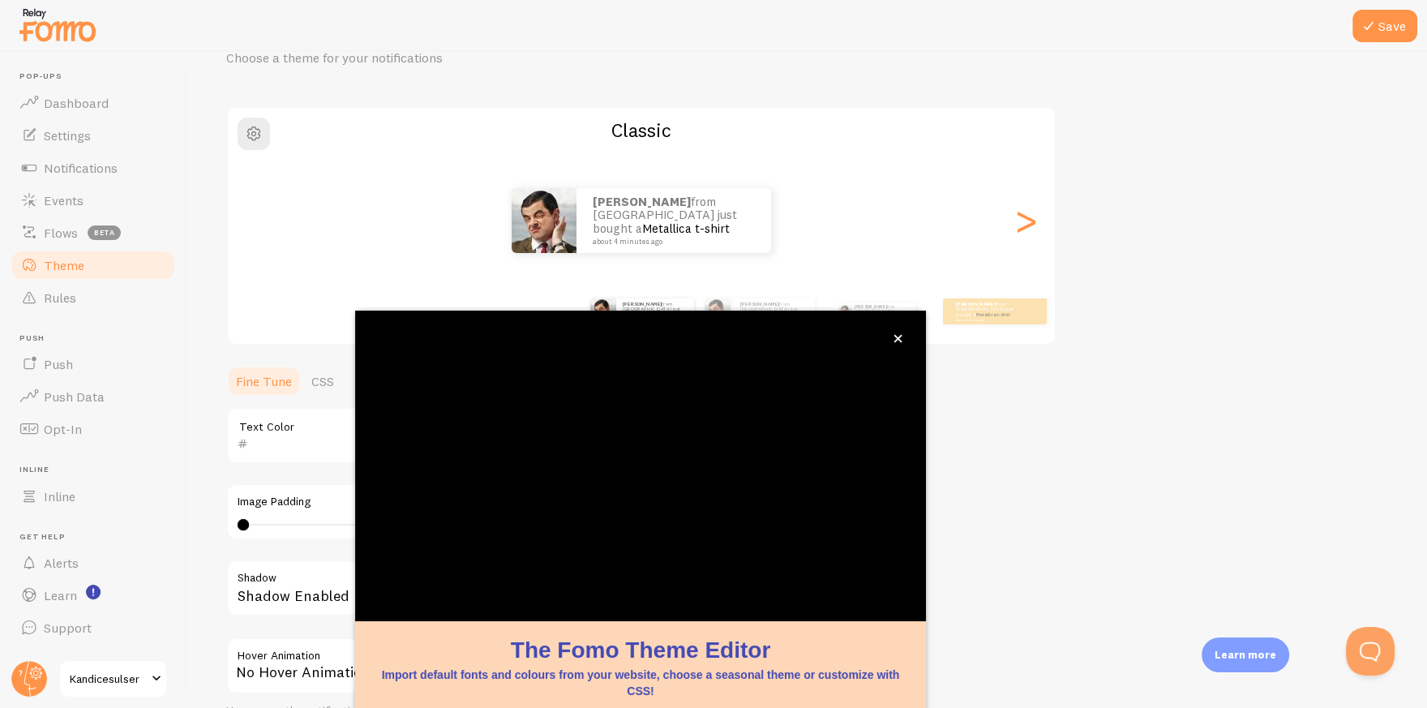 The width and height of the screenshot is (1427, 708). What do you see at coordinates (93, 364) in the screenshot?
I see `a: Push` at bounding box center [93, 364].